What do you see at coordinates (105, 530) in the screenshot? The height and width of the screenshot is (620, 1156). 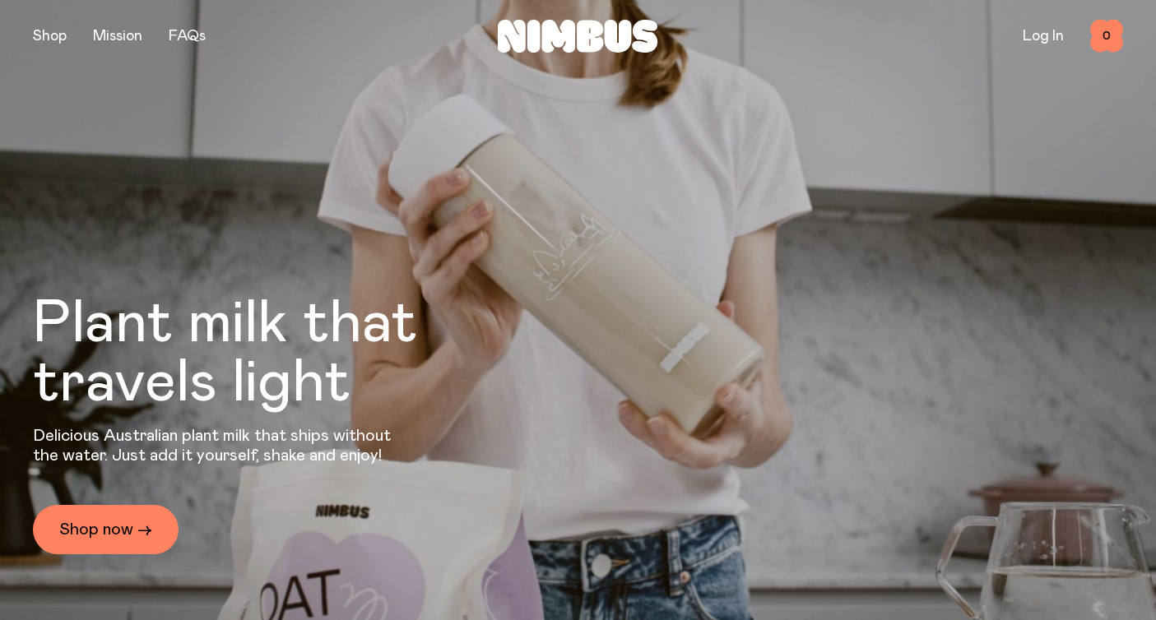 I see `a: Shop now →` at bounding box center [105, 530].